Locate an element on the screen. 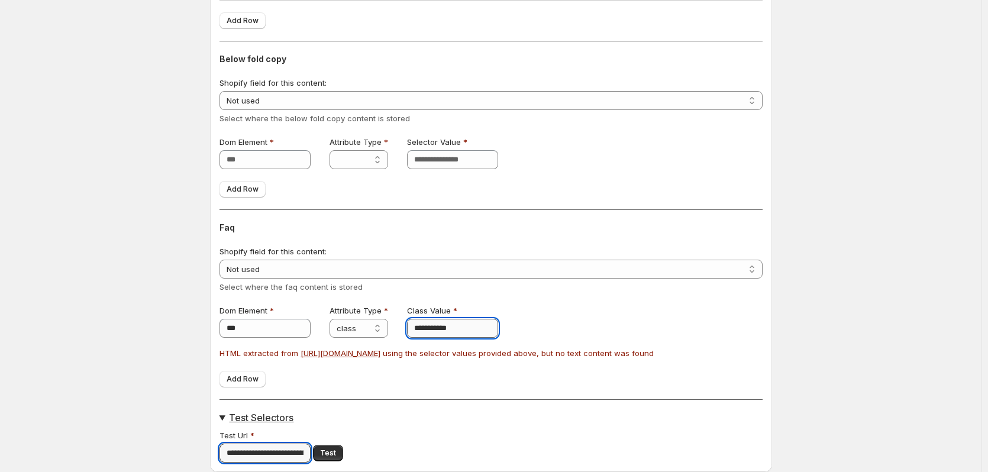 The image size is (988, 472). span: Class Value is located at coordinates (429, 311).